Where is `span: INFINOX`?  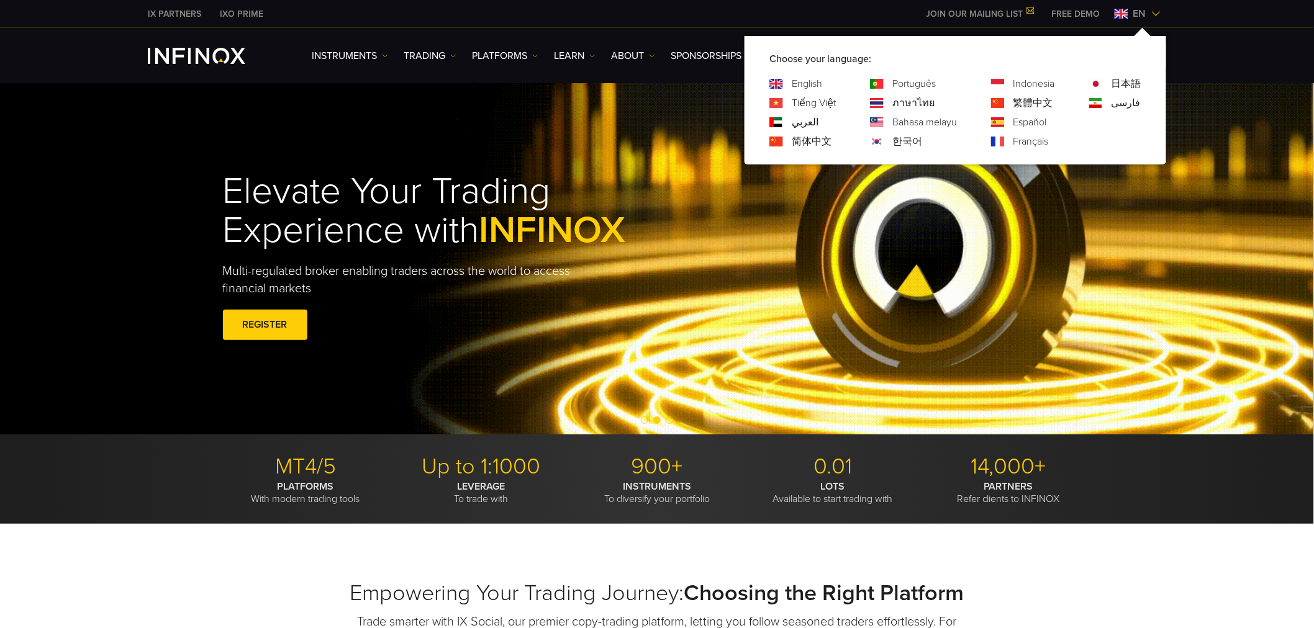 span: INFINOX is located at coordinates (553, 230).